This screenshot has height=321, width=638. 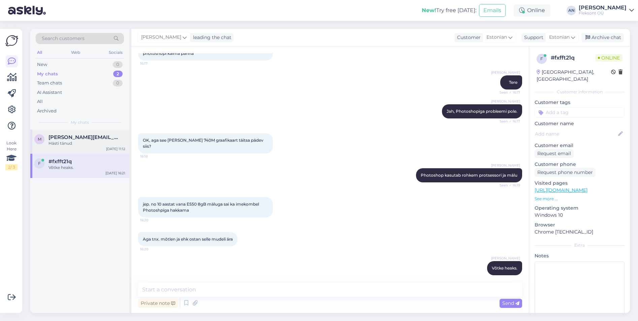 I want to click on span: Send, so click(x=511, y=304).